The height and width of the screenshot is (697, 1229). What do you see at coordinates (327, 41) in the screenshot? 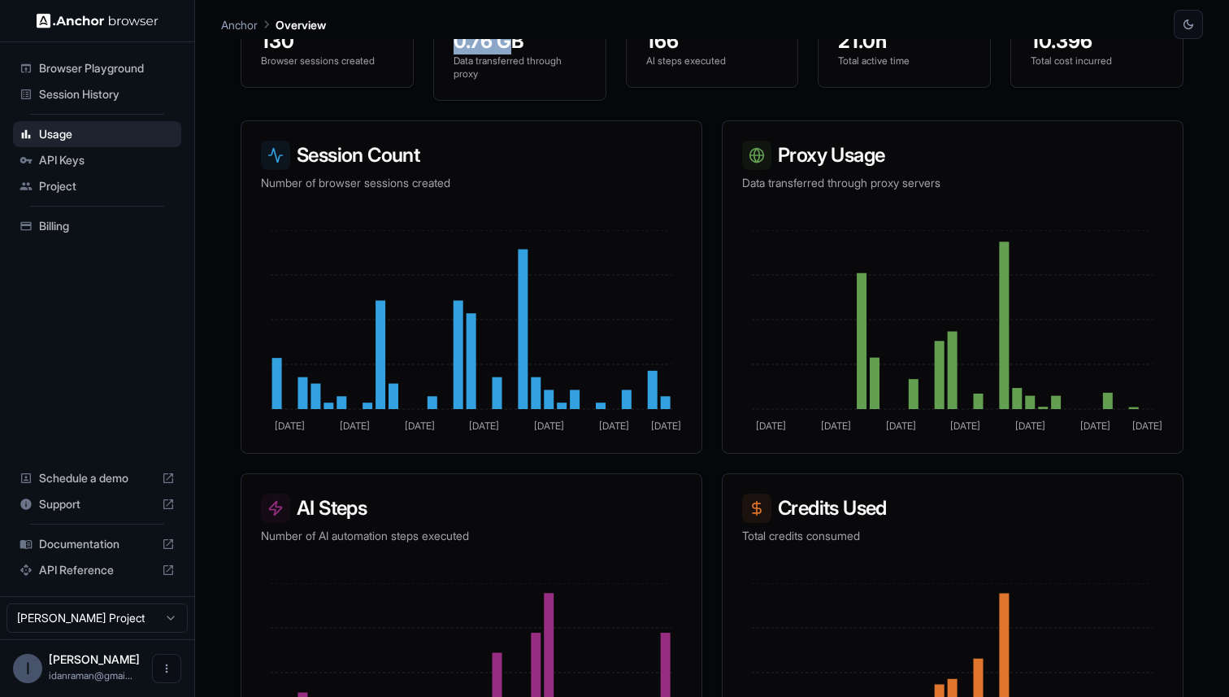
I see `div: 130` at bounding box center [327, 41].